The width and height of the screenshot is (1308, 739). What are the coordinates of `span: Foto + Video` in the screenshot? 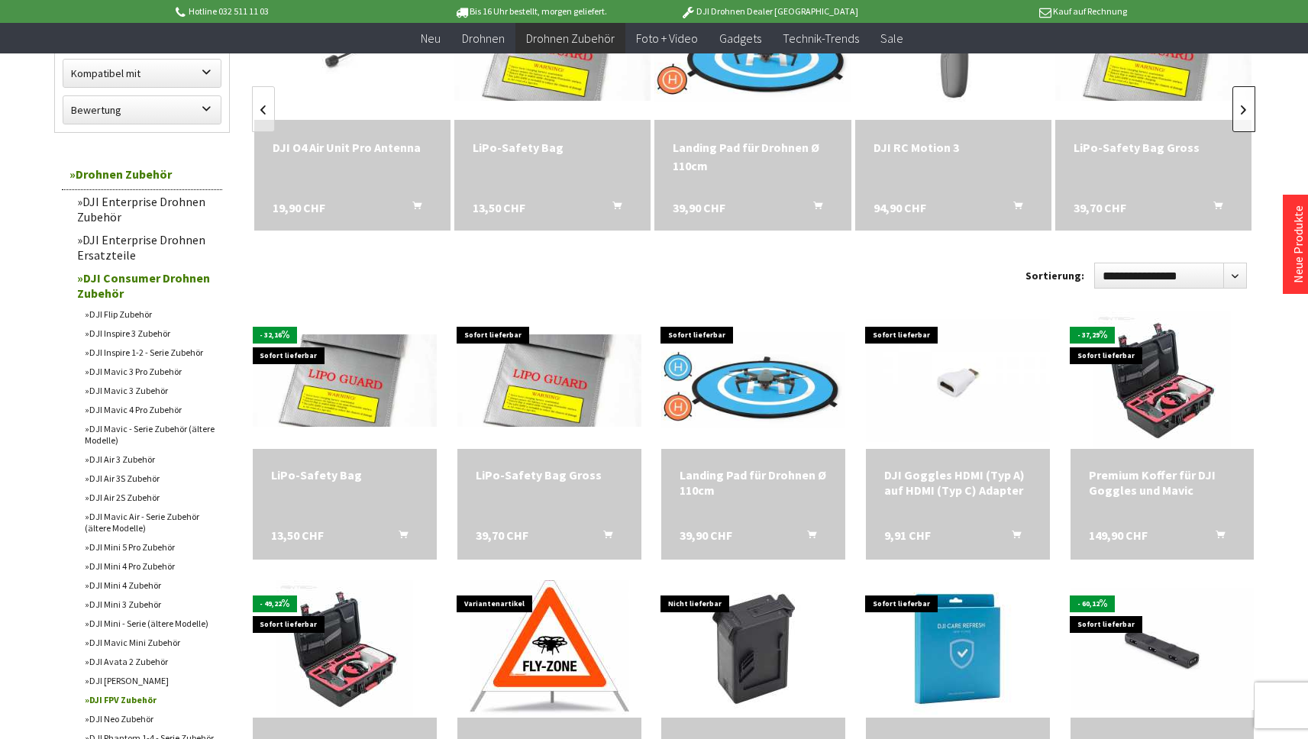 It's located at (667, 38).